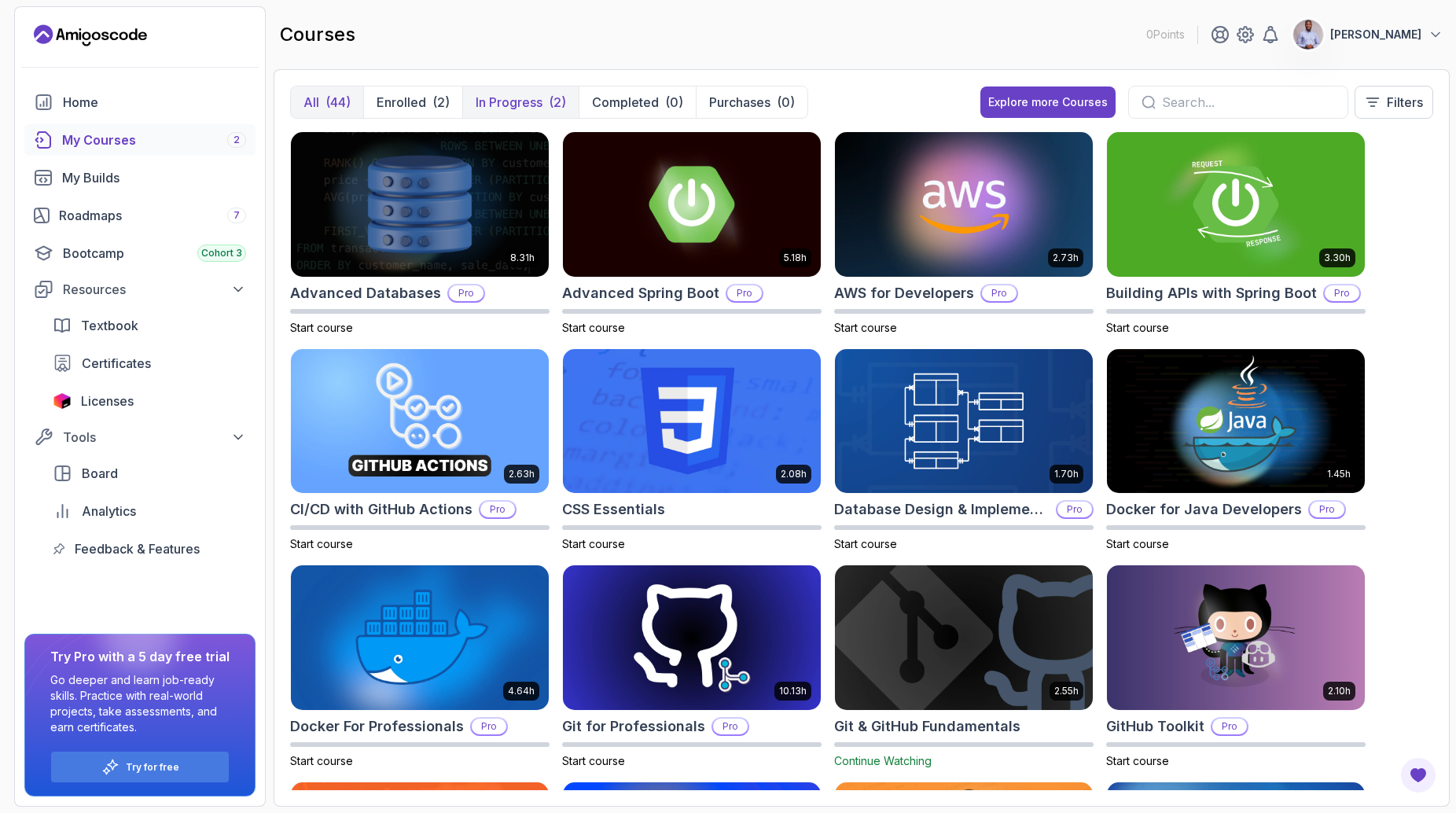  Describe the element at coordinates (140, 215) in the screenshot. I see `a: roadmaps` at that location.